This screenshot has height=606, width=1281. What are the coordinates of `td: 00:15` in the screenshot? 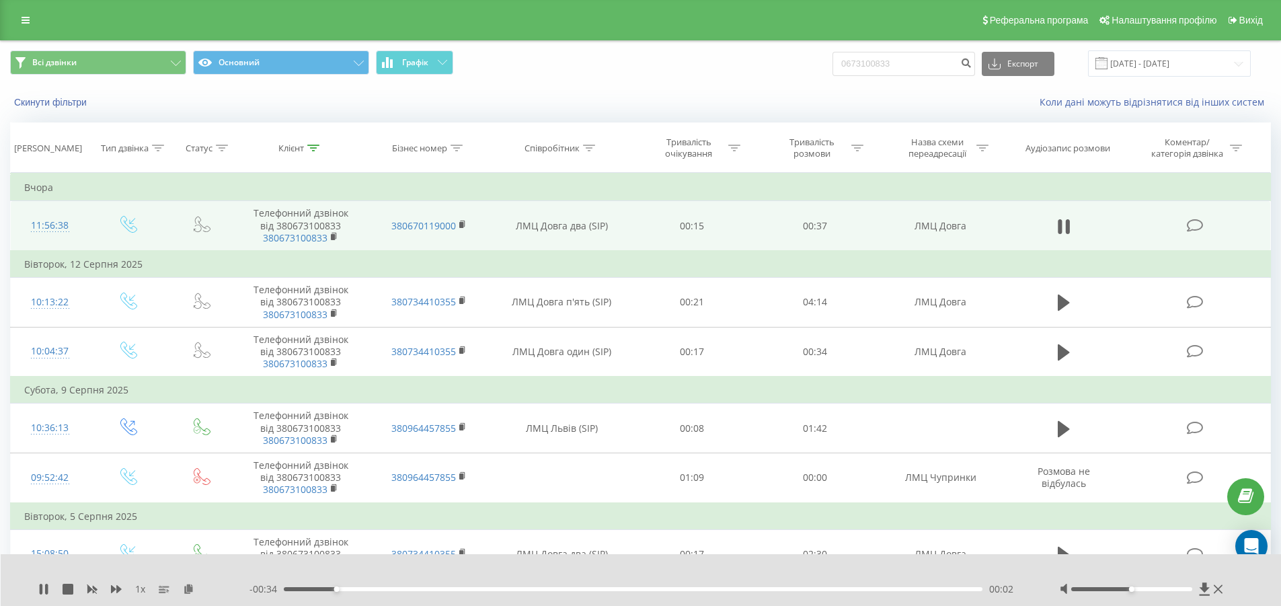 It's located at (692, 226).